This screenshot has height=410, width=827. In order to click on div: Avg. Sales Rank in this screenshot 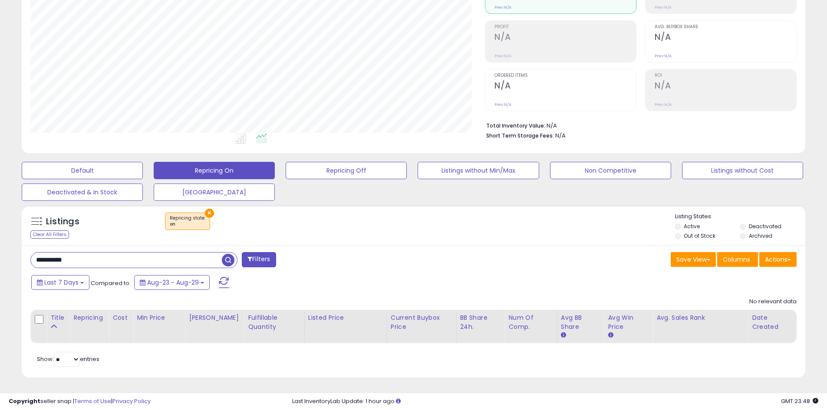, I will do `click(700, 318)`.